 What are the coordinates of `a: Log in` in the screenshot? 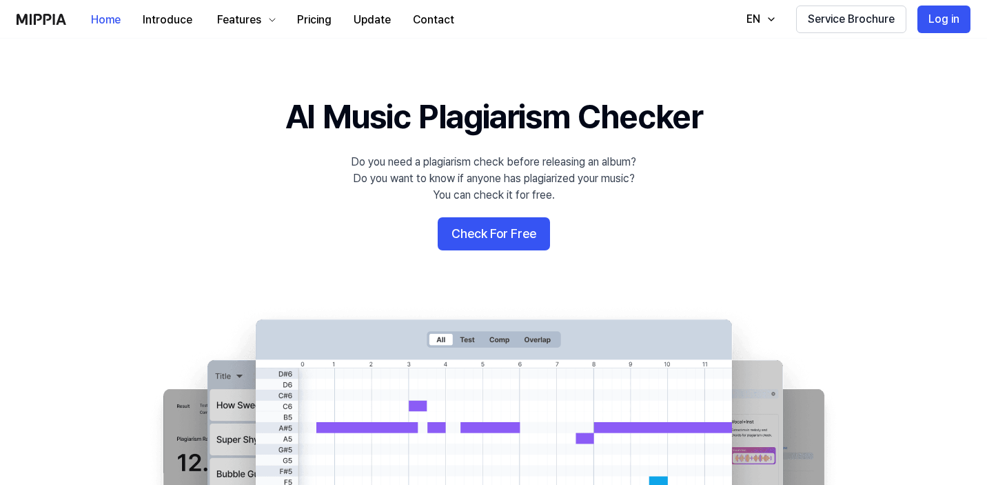 It's located at (944, 19).